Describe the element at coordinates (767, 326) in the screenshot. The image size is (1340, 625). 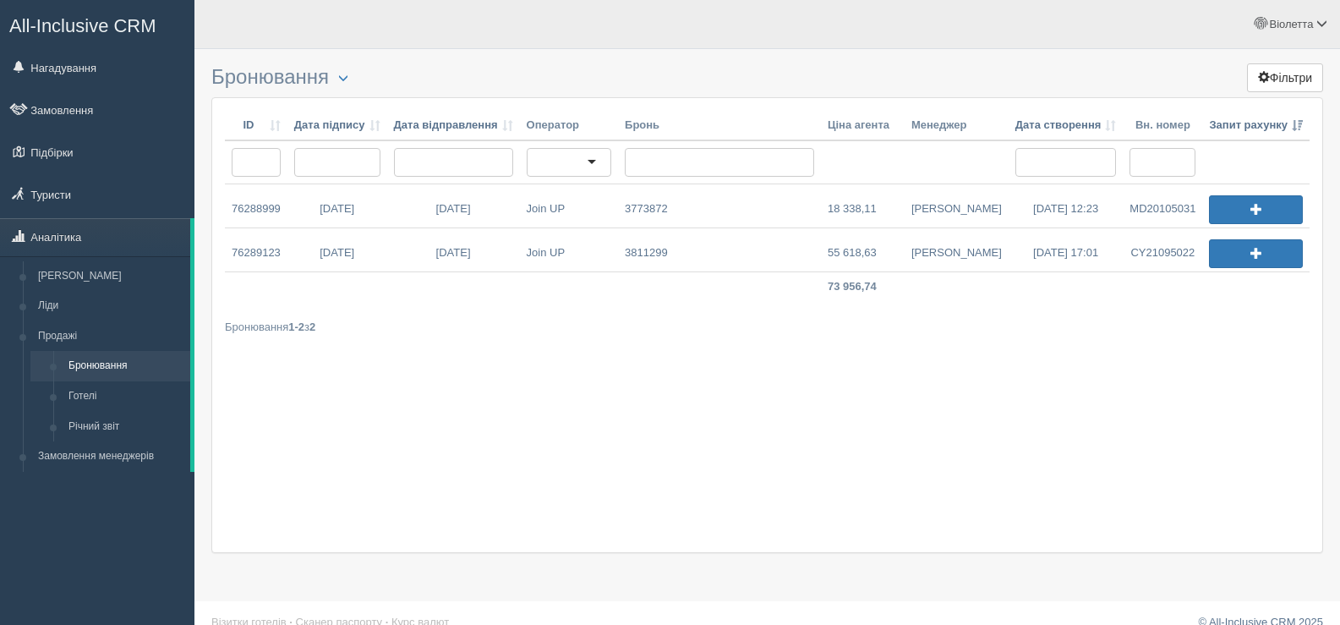
I see `div: Бронювання з` at that location.